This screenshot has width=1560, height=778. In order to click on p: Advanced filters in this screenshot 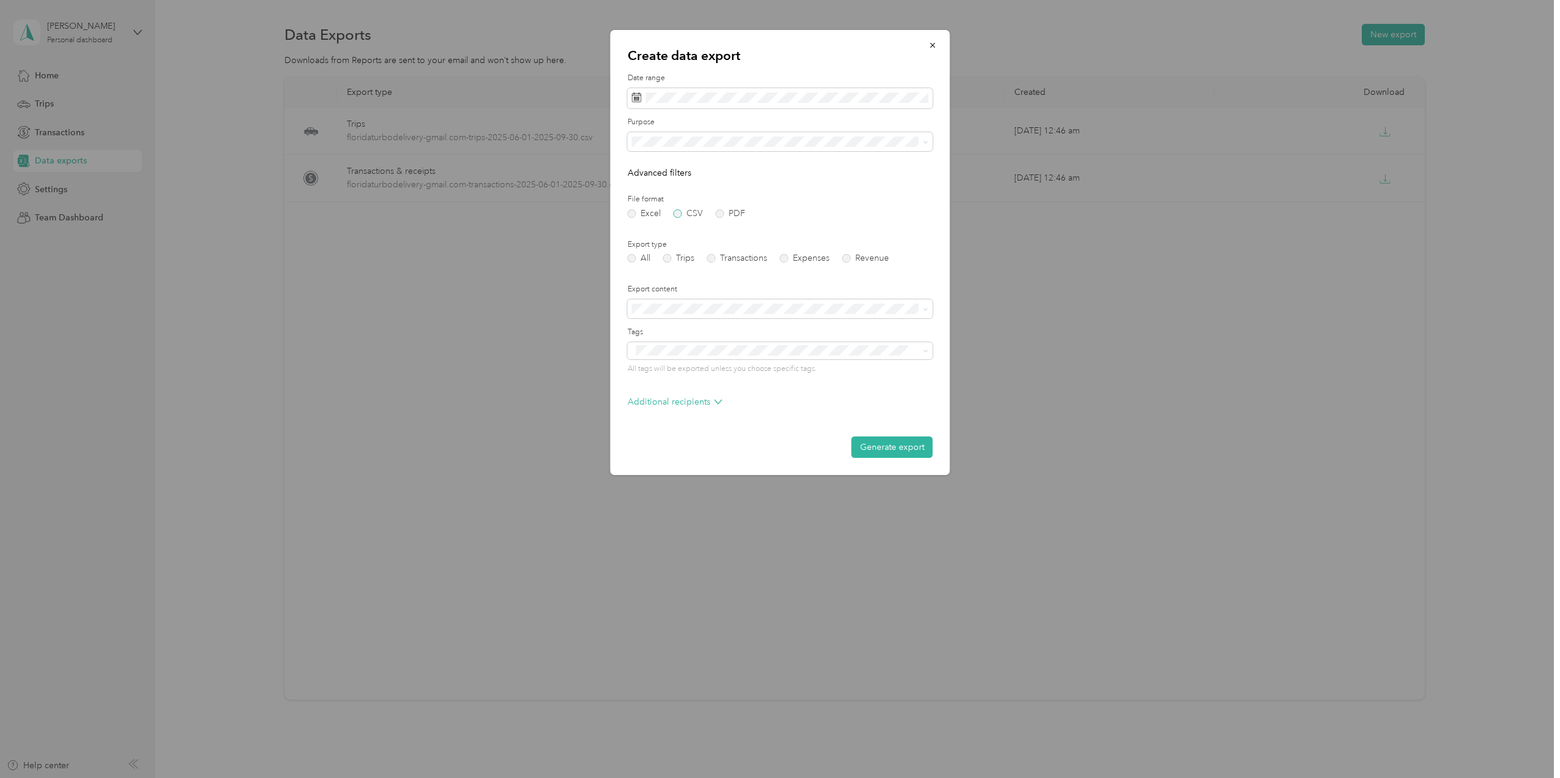, I will do `click(780, 173)`.